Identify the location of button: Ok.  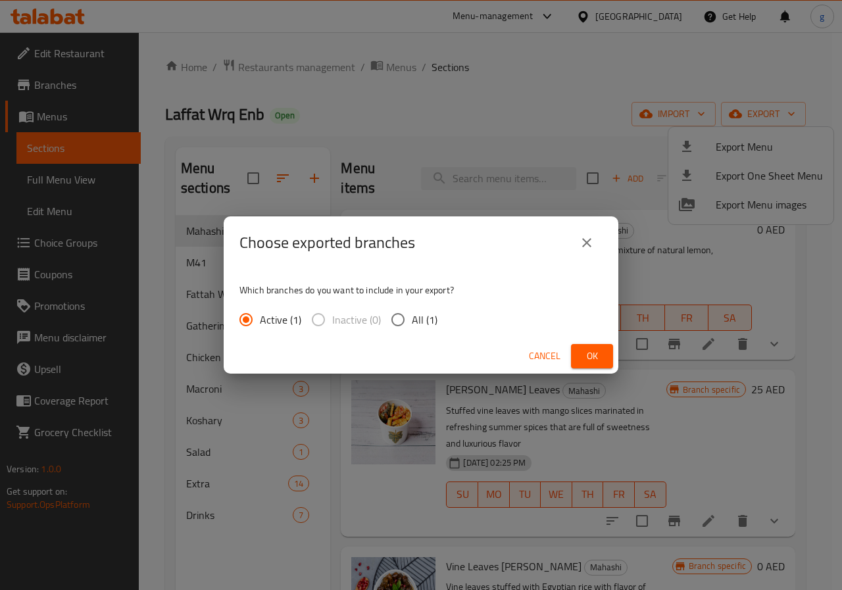
(592, 356).